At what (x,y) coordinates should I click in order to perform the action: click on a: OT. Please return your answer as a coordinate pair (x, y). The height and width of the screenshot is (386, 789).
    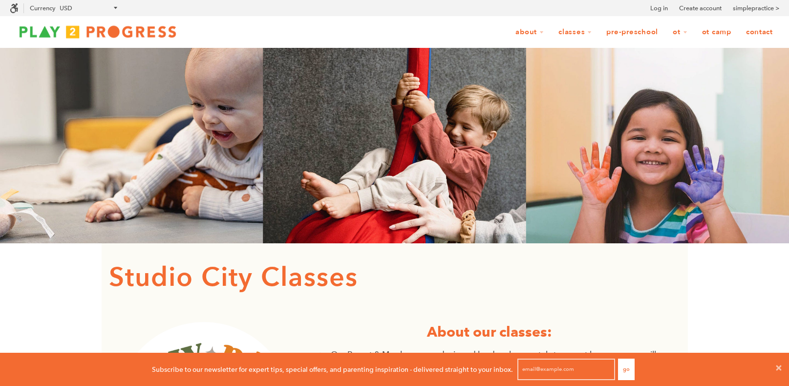
    Looking at the image, I should click on (680, 32).